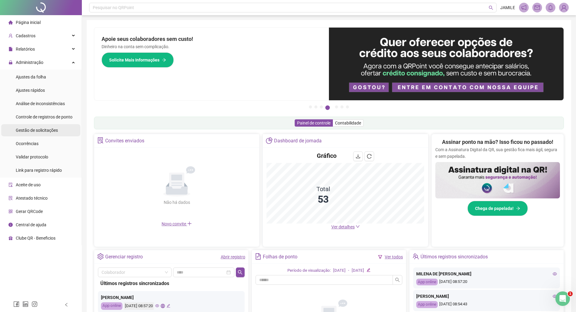 Image resolution: width=576 pixels, height=312 pixels. Describe the element at coordinates (311, 107) in the screenshot. I see `button: 1` at that location.